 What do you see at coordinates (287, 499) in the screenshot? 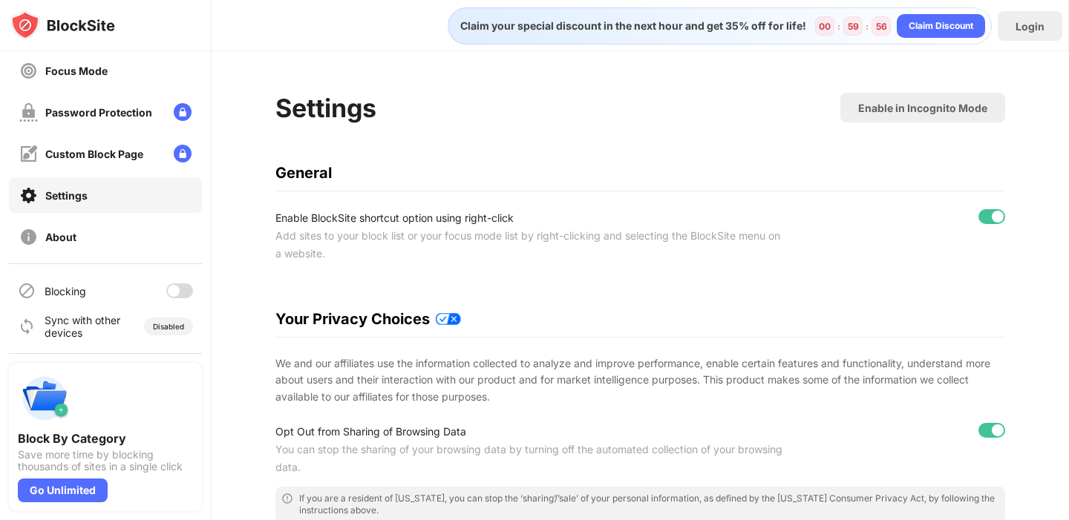
I see `img: error-circle-outline.svg` at bounding box center [287, 499].